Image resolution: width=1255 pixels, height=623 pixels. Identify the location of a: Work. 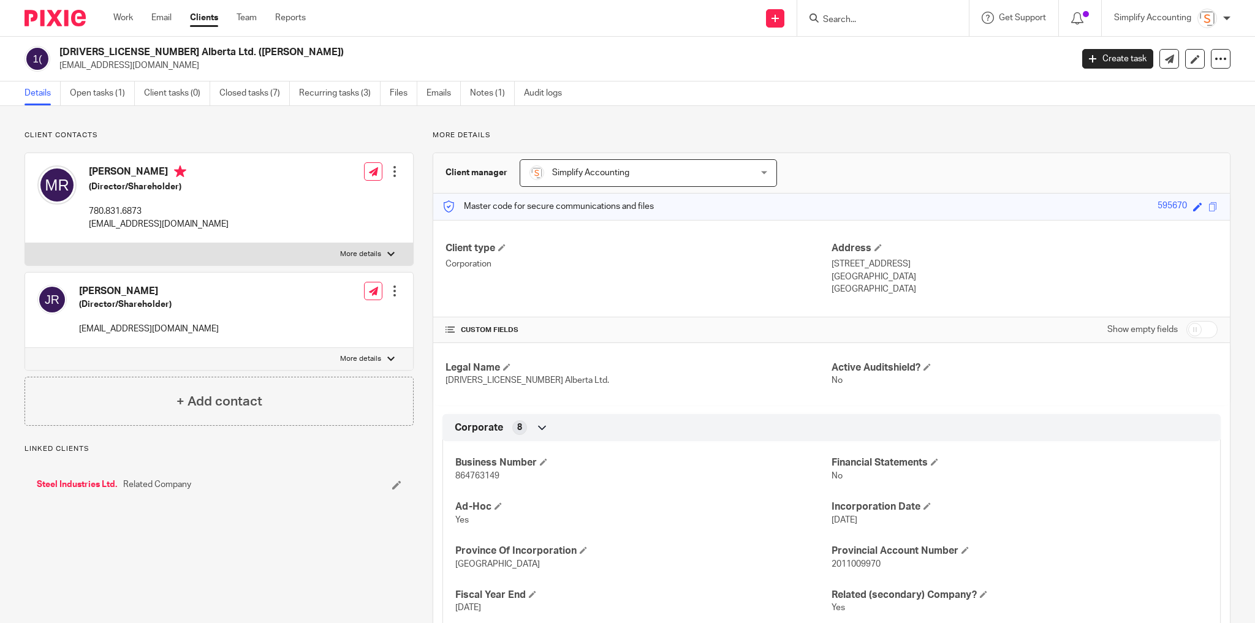
(123, 18).